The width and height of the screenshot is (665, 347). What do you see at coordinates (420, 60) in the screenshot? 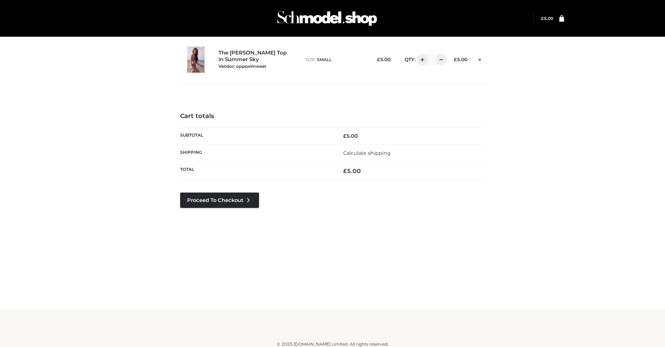
I see `div: QTY:` at bounding box center [420, 60].